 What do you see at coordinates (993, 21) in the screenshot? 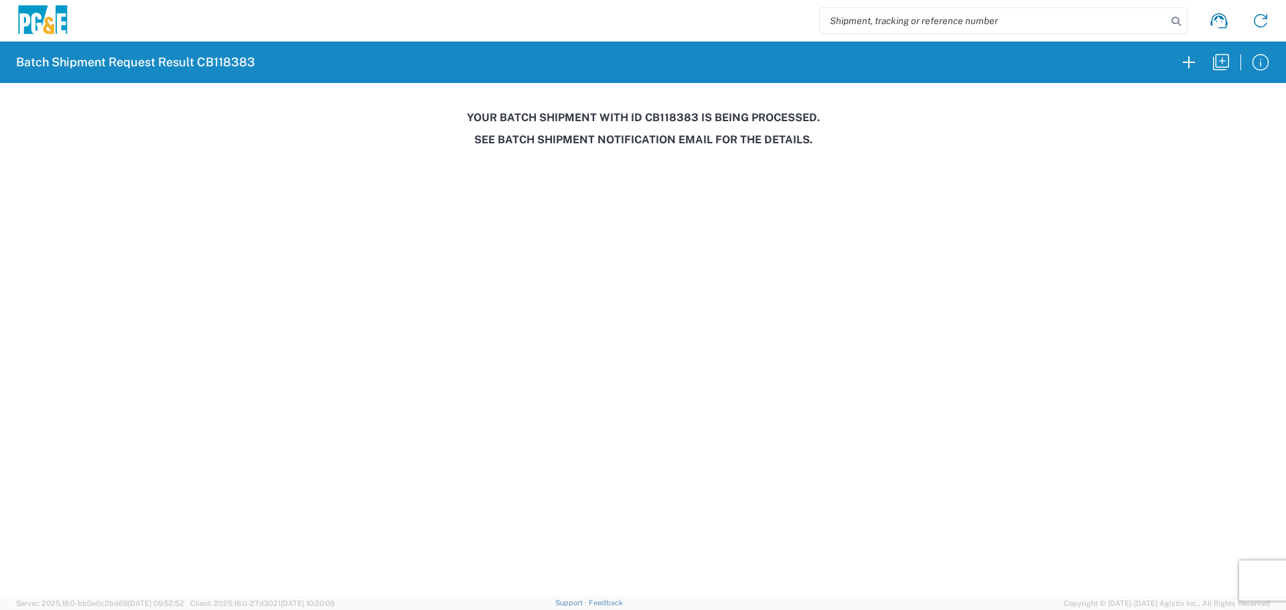
I see `input: Shipment, tracking or reference number` at bounding box center [993, 21].